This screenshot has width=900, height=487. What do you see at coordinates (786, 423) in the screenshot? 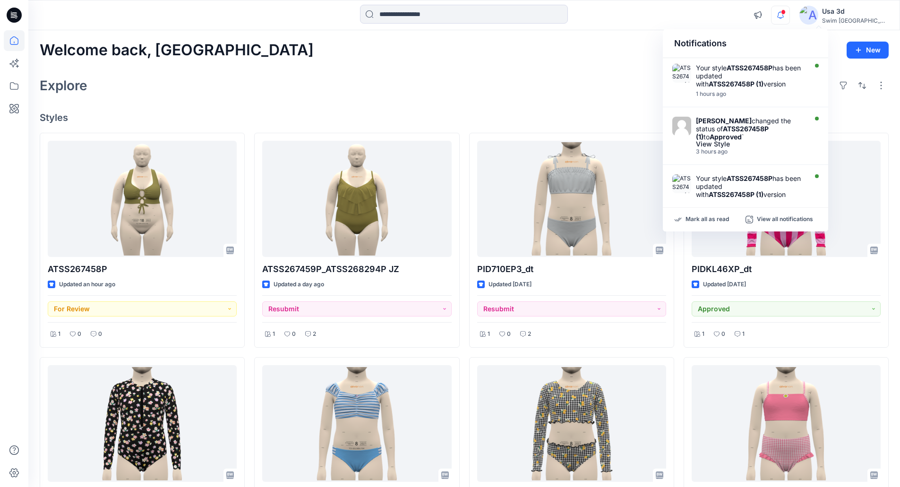
I see `a: PIDYP6831_dt` at bounding box center [786, 423].